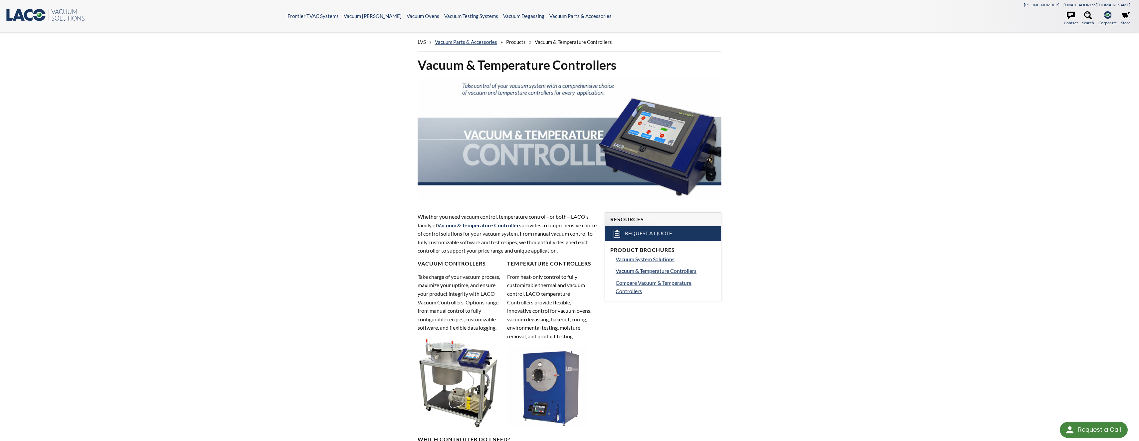 This screenshot has height=441, width=1139. Describe the element at coordinates (1125, 19) in the screenshot. I see `a: Store` at that location.